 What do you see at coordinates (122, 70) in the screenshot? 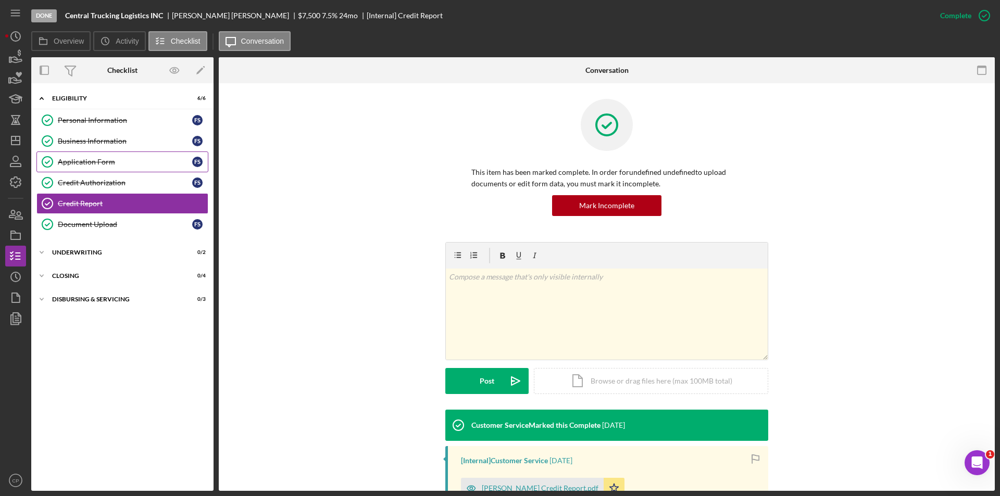
I see `div: Checklist` at bounding box center [122, 70].